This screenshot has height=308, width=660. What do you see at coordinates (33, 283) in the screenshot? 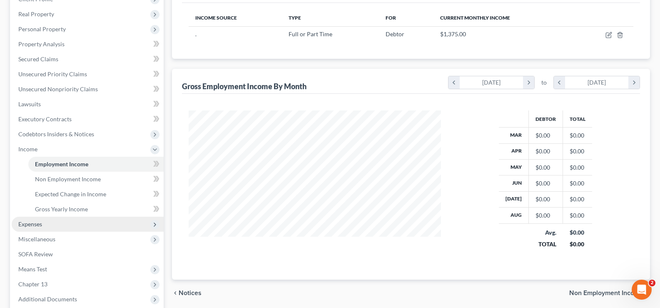
I see `span: Chapter 13` at bounding box center [33, 283].